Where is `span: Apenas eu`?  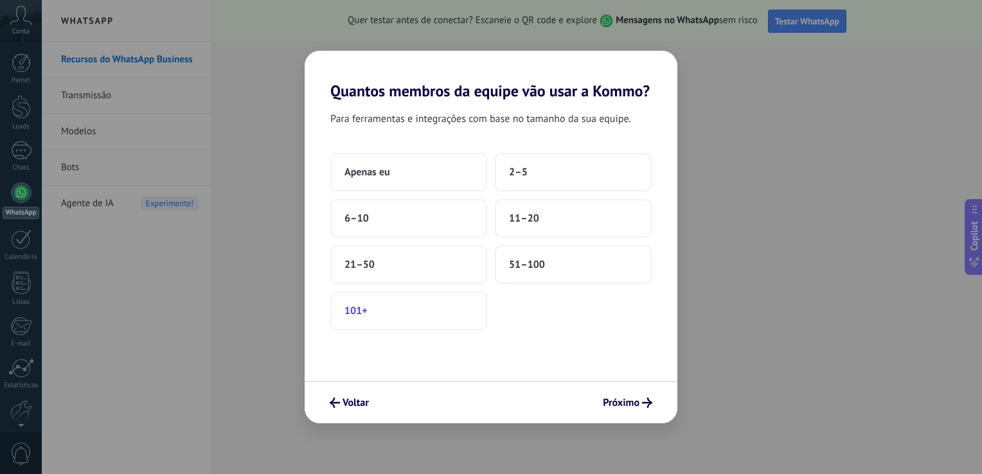
span: Apenas eu is located at coordinates (367, 172).